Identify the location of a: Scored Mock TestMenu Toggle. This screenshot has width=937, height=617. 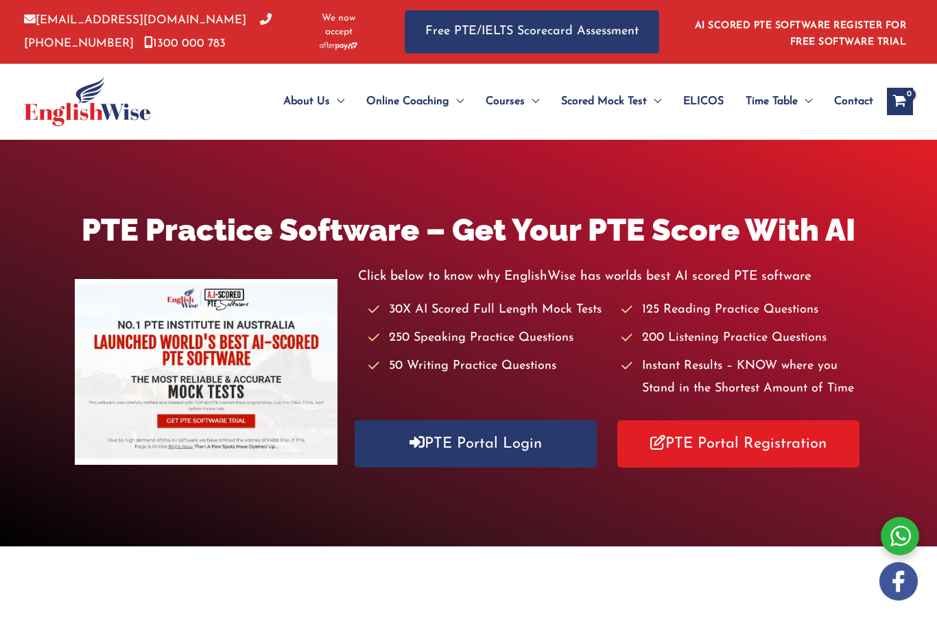
(611, 101).